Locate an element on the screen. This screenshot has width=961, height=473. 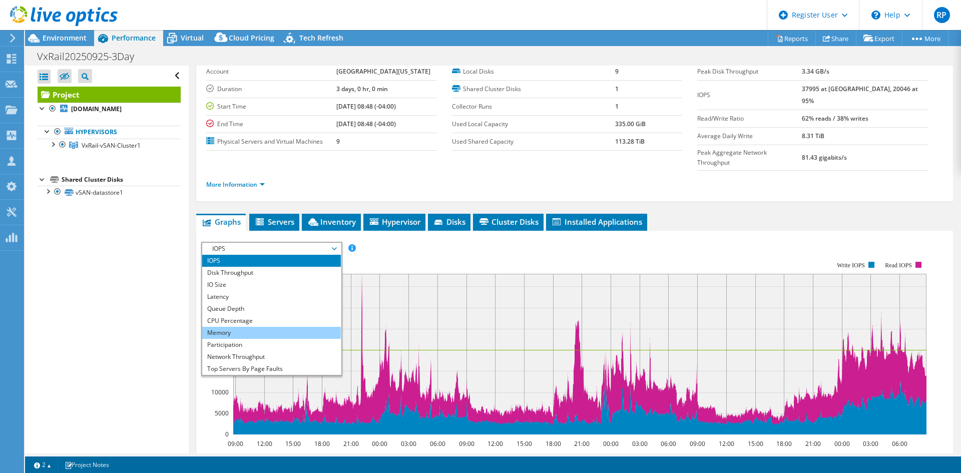
svg: \n is located at coordinates (876, 15).